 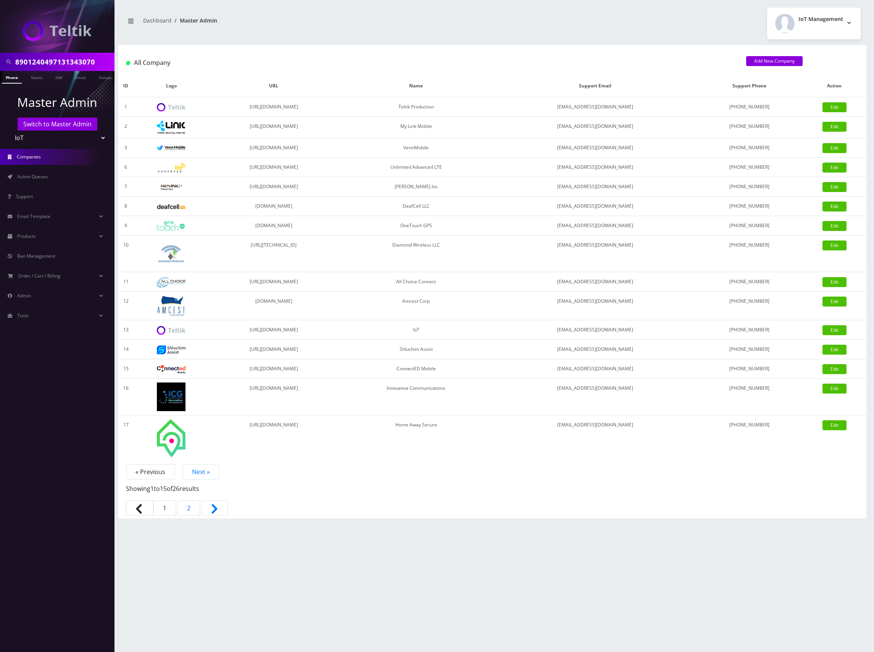 What do you see at coordinates (39, 275) in the screenshot?
I see `span: Order / Cart / Billing` at bounding box center [39, 275].